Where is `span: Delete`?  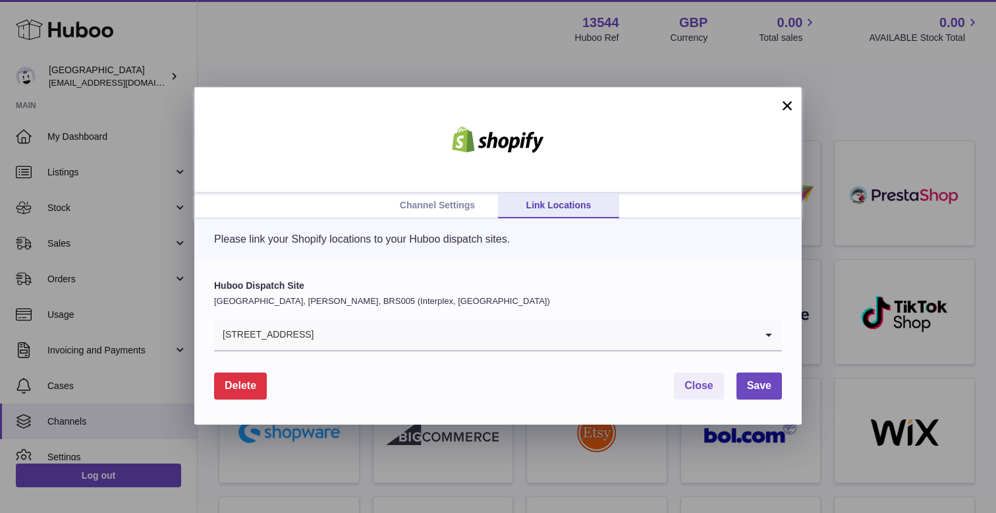
span: Delete is located at coordinates (240, 385).